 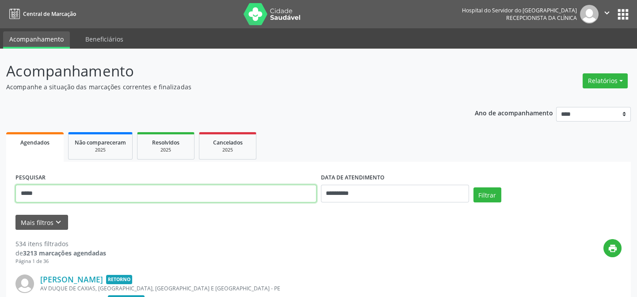 I want to click on a: Acompanhamento, so click(x=36, y=40).